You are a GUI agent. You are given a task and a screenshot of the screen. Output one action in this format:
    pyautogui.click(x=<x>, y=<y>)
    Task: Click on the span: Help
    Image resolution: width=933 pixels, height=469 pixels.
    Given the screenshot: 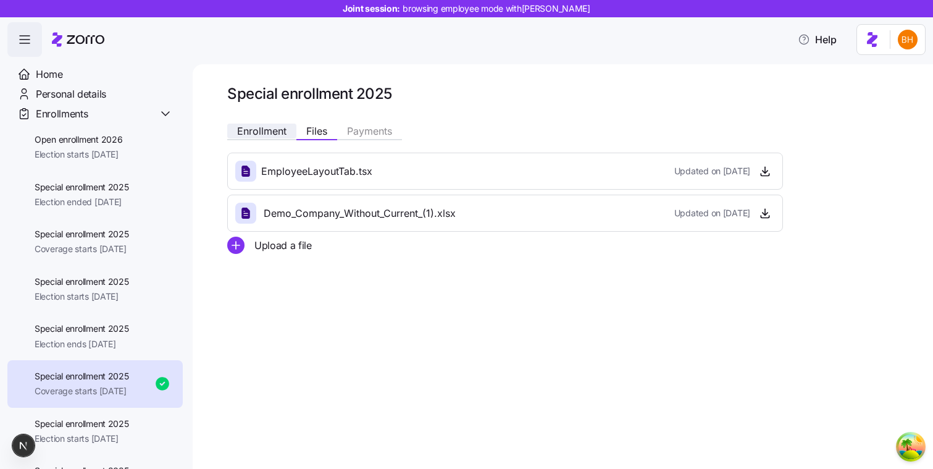 What is the action you would take?
    pyautogui.click(x=817, y=40)
    